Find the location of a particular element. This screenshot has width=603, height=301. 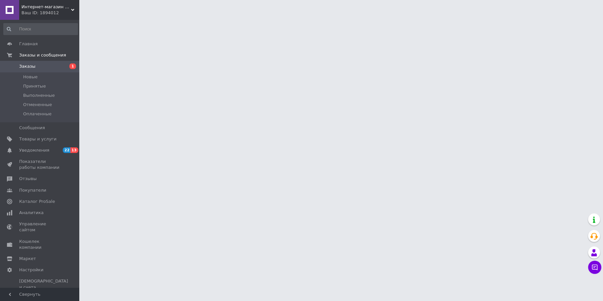

span: Аналитика is located at coordinates (31, 213).